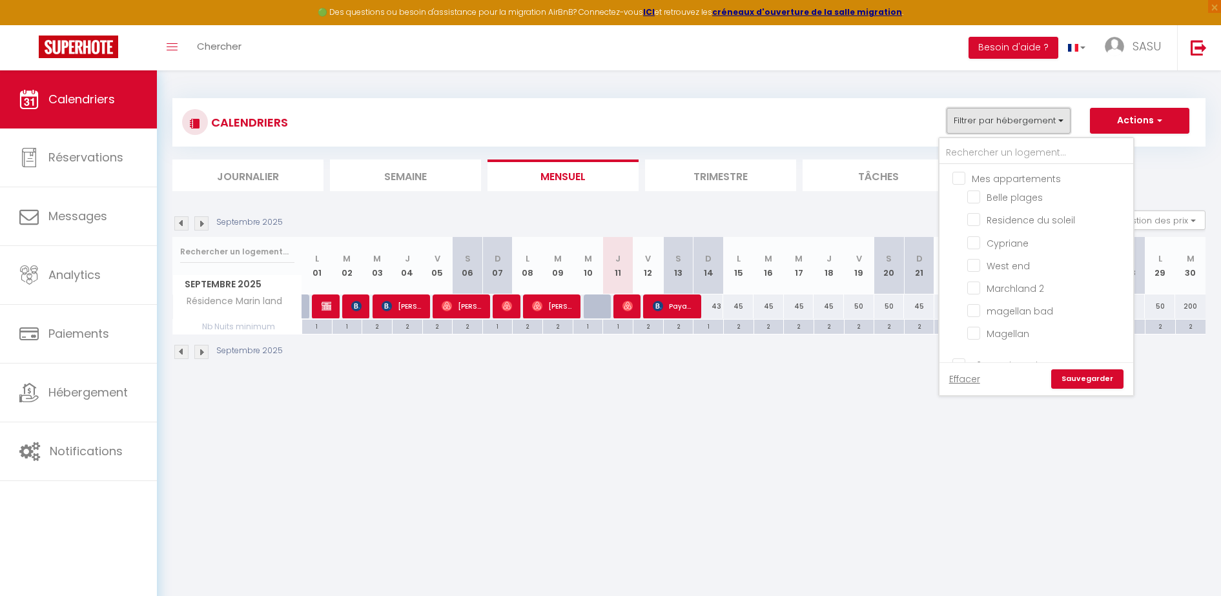 The width and height of the screenshot is (1221, 596). What do you see at coordinates (219, 48) in the screenshot?
I see `a: Chercher` at bounding box center [219, 48].